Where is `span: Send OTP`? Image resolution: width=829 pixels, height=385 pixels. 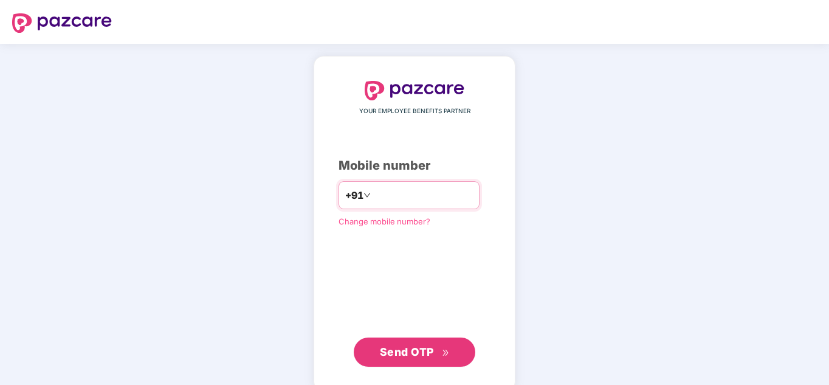 span: Send OTP is located at coordinates (407, 351).